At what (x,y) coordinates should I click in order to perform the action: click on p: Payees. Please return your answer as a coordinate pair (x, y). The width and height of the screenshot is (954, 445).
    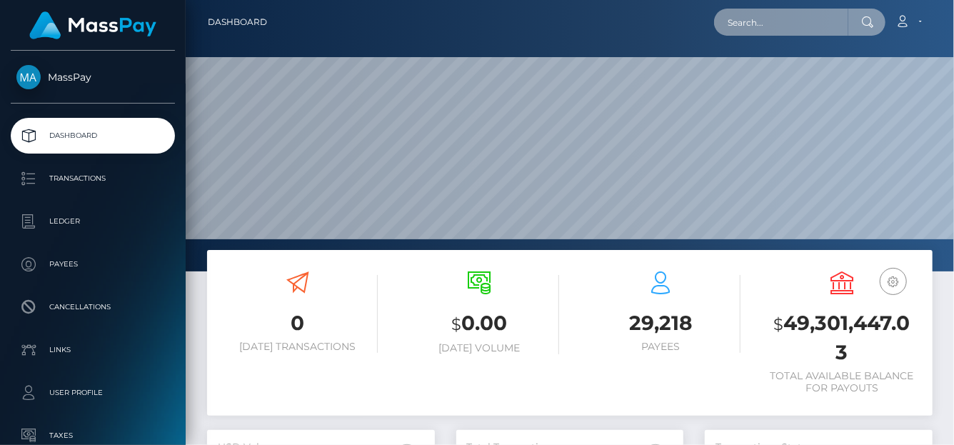
    Looking at the image, I should click on (93, 264).